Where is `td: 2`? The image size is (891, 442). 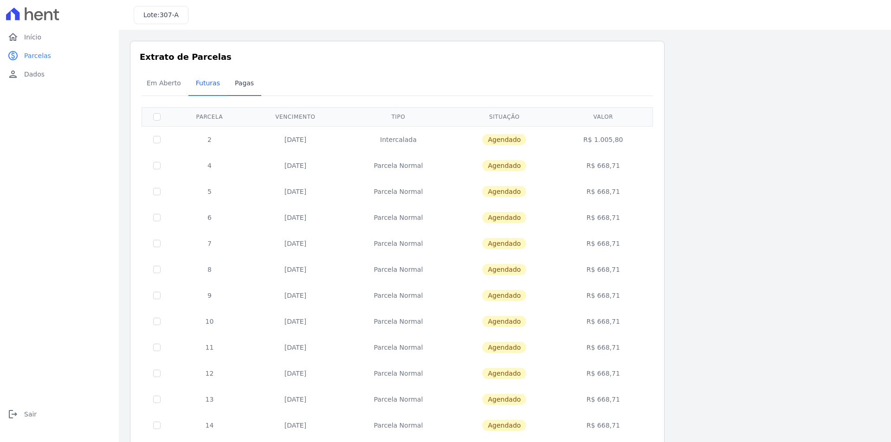
td: 2 is located at coordinates (209, 139).